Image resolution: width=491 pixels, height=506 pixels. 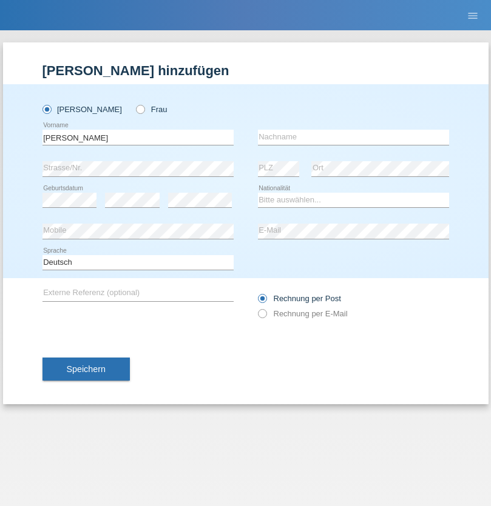 What do you see at coordinates (472, 16) in the screenshot?
I see `i: menu` at bounding box center [472, 16].